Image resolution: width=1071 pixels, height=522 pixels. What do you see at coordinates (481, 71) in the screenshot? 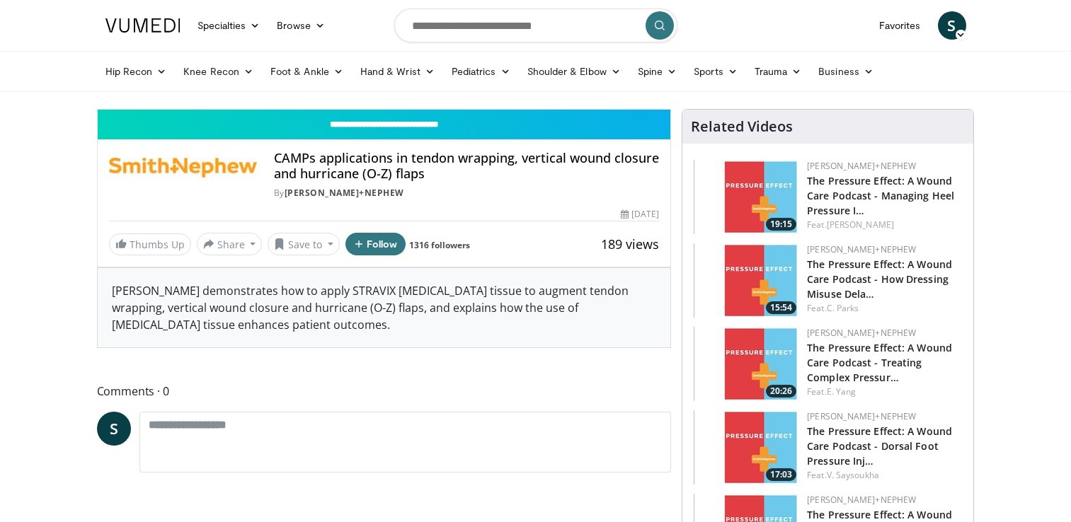
I see `a: Pediatrics` at bounding box center [481, 71].